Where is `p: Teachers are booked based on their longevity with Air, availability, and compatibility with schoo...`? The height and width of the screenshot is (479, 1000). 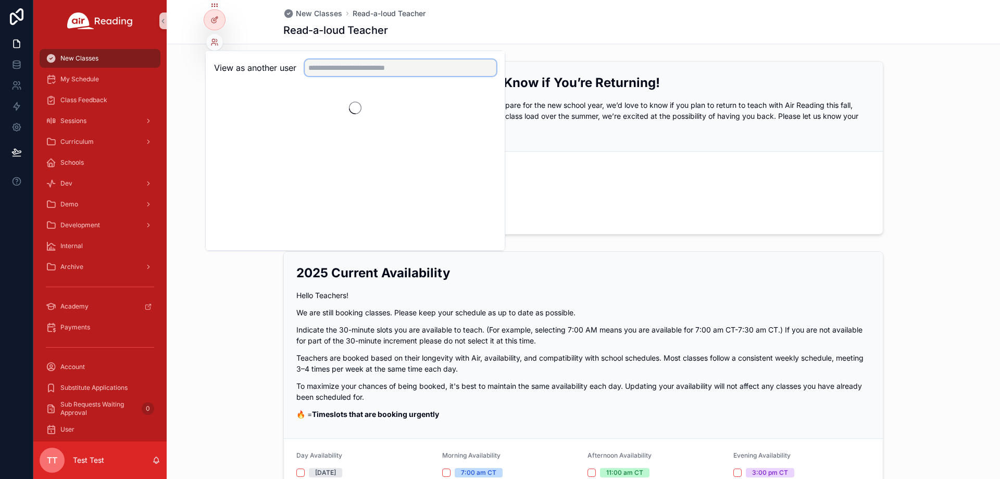 p: Teachers are booked based on their longevity with Air, availability, and compatibility with schoo... is located at coordinates (583, 363).